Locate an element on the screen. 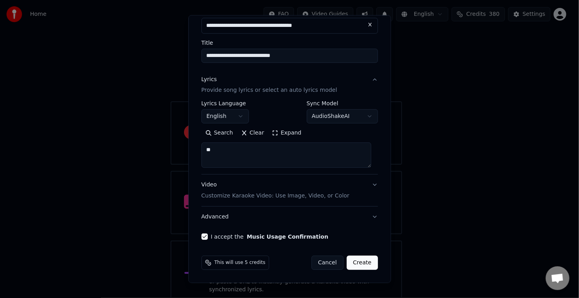  div: Lyrics is located at coordinates (209, 80).